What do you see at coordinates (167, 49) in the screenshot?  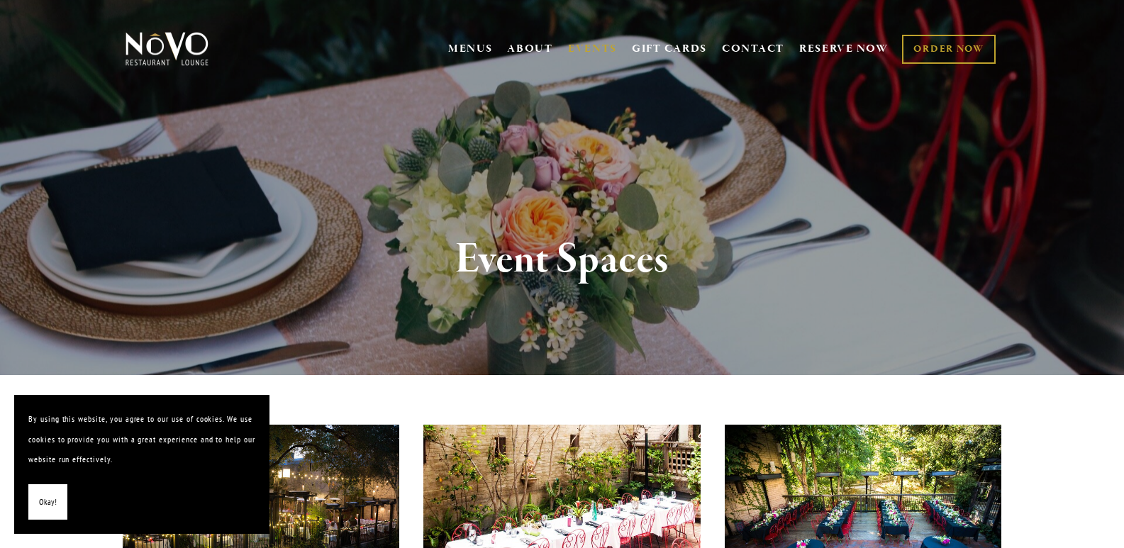 I see `img: Novo Restaurant &amp; Lounge` at bounding box center [167, 49].